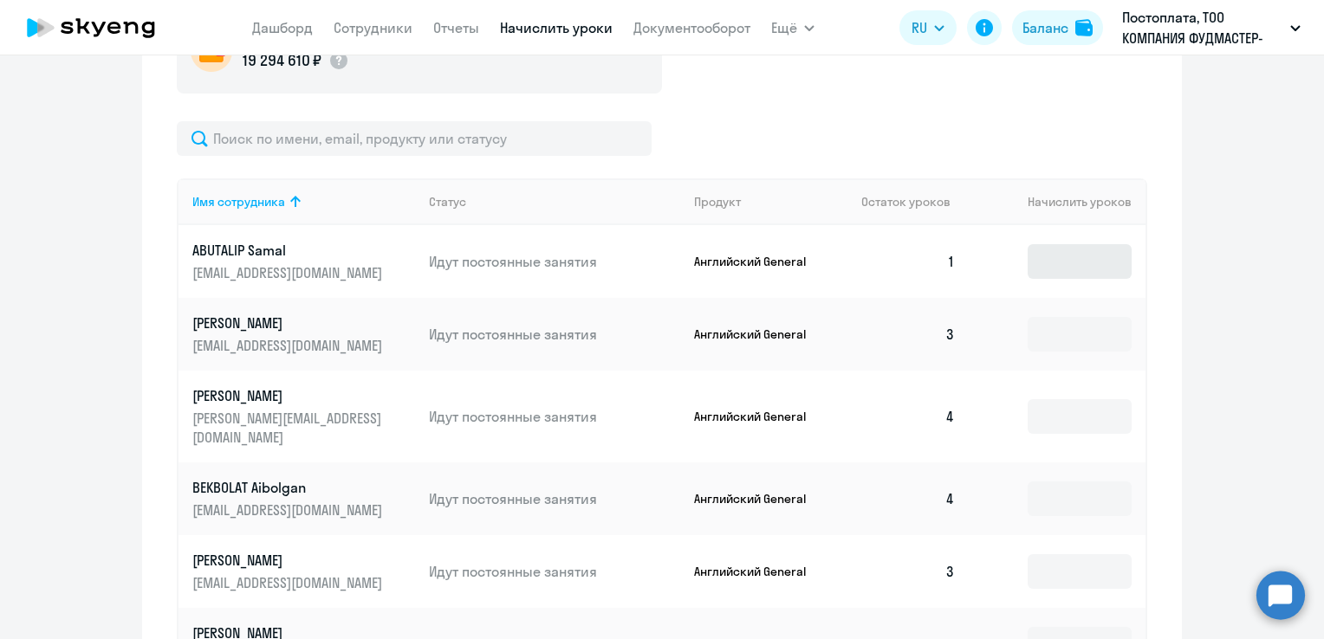 Image resolution: width=1324 pixels, height=639 pixels. I want to click on a: Дашборд, so click(282, 28).